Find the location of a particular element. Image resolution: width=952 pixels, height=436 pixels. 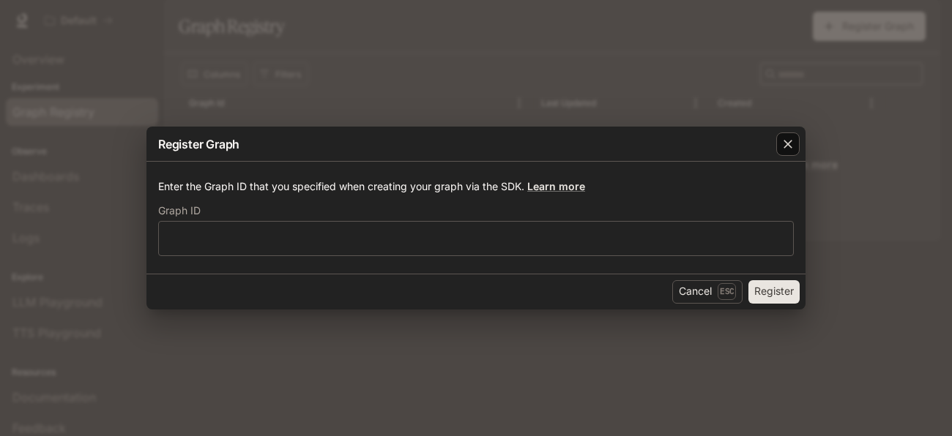

p: Graph ID is located at coordinates (179, 211).